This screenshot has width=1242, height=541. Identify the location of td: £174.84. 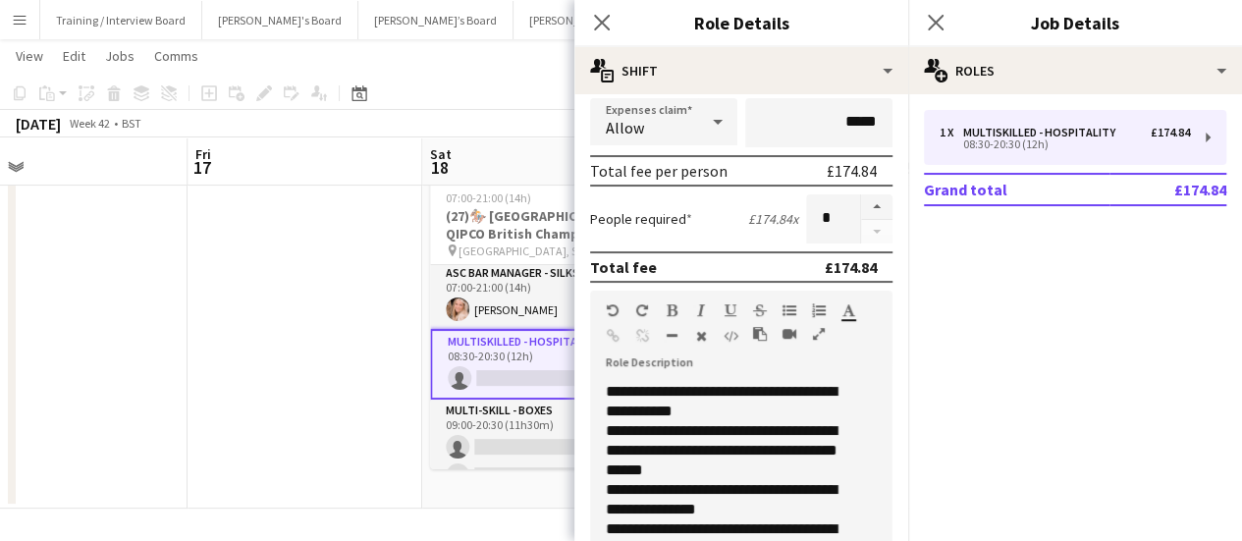
(1167, 189).